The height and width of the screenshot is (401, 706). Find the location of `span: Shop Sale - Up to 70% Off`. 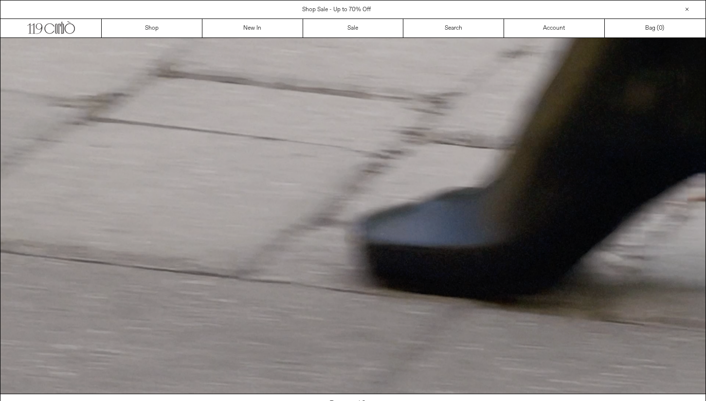

span: Shop Sale - Up to 70% Off is located at coordinates (336, 10).